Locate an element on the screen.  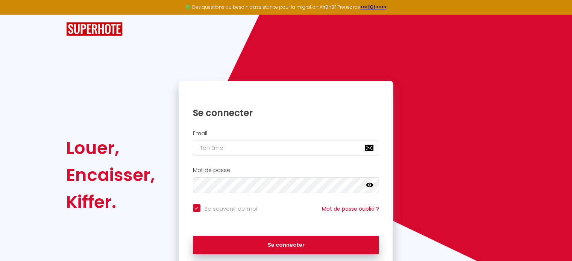
strong: >>> ICI <<<< is located at coordinates (374, 7).